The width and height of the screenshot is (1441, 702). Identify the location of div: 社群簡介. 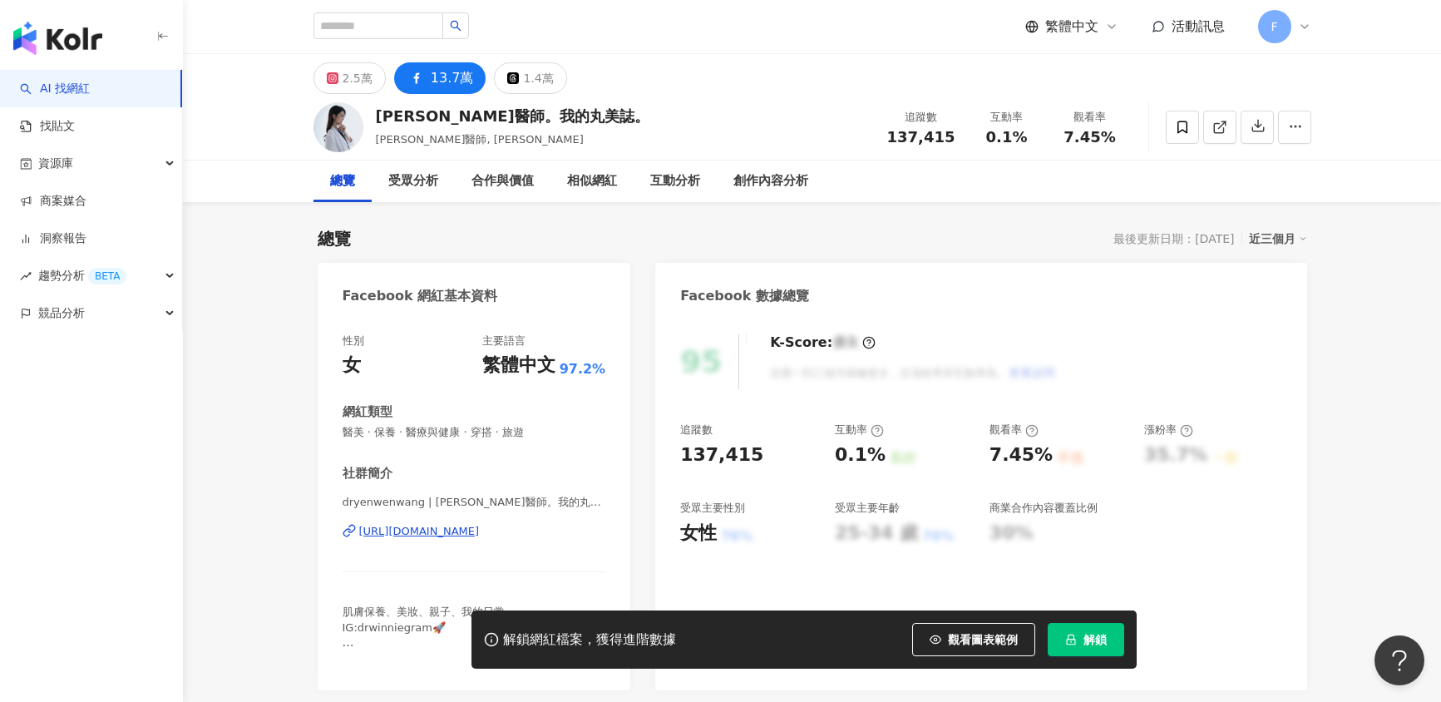
(367, 473).